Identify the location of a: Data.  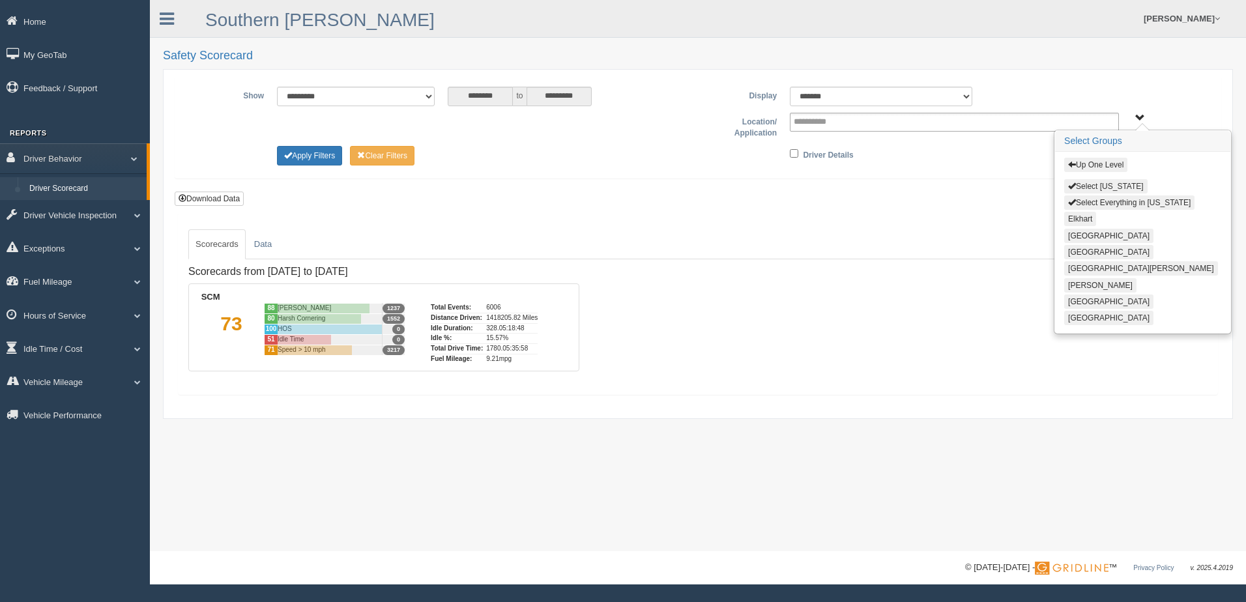
(263, 244).